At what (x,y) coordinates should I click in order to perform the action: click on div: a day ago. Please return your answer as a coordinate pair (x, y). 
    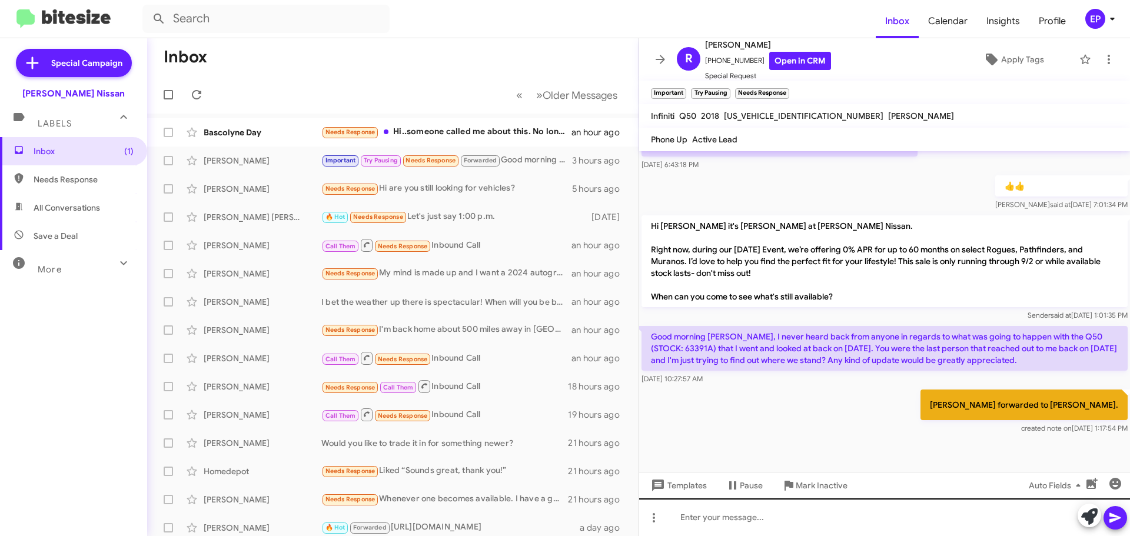
    Looking at the image, I should click on (605, 528).